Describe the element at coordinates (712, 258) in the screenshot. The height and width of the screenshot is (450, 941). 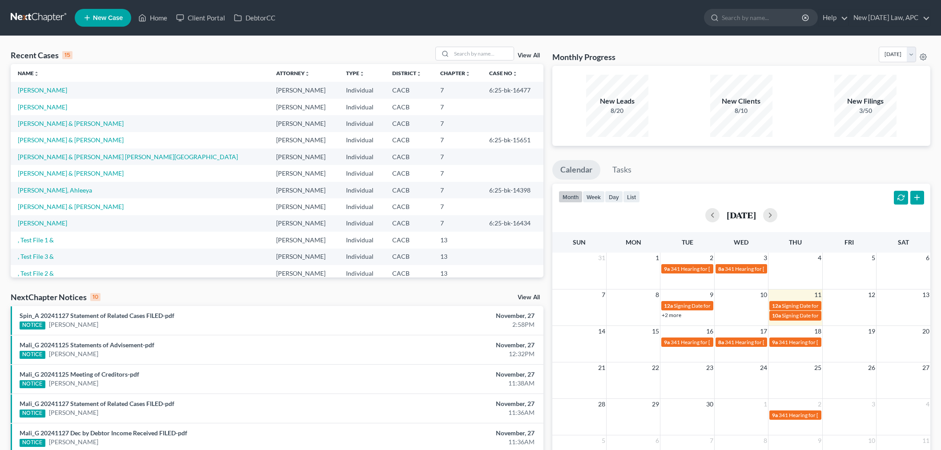
I see `span: 2` at that location.